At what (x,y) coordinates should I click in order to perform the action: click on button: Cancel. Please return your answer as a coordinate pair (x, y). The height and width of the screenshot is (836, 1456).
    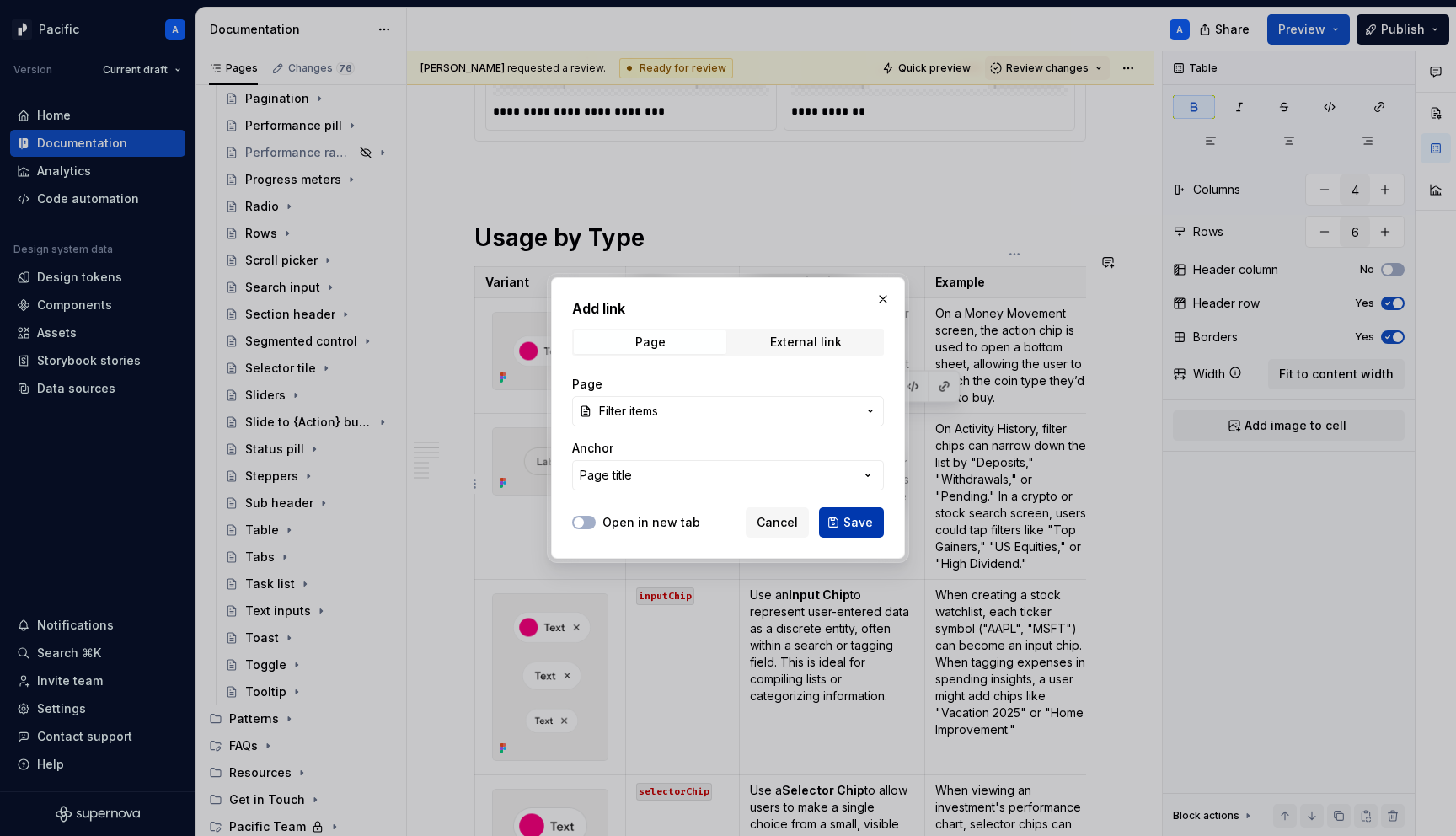
    Looking at the image, I should click on (777, 522).